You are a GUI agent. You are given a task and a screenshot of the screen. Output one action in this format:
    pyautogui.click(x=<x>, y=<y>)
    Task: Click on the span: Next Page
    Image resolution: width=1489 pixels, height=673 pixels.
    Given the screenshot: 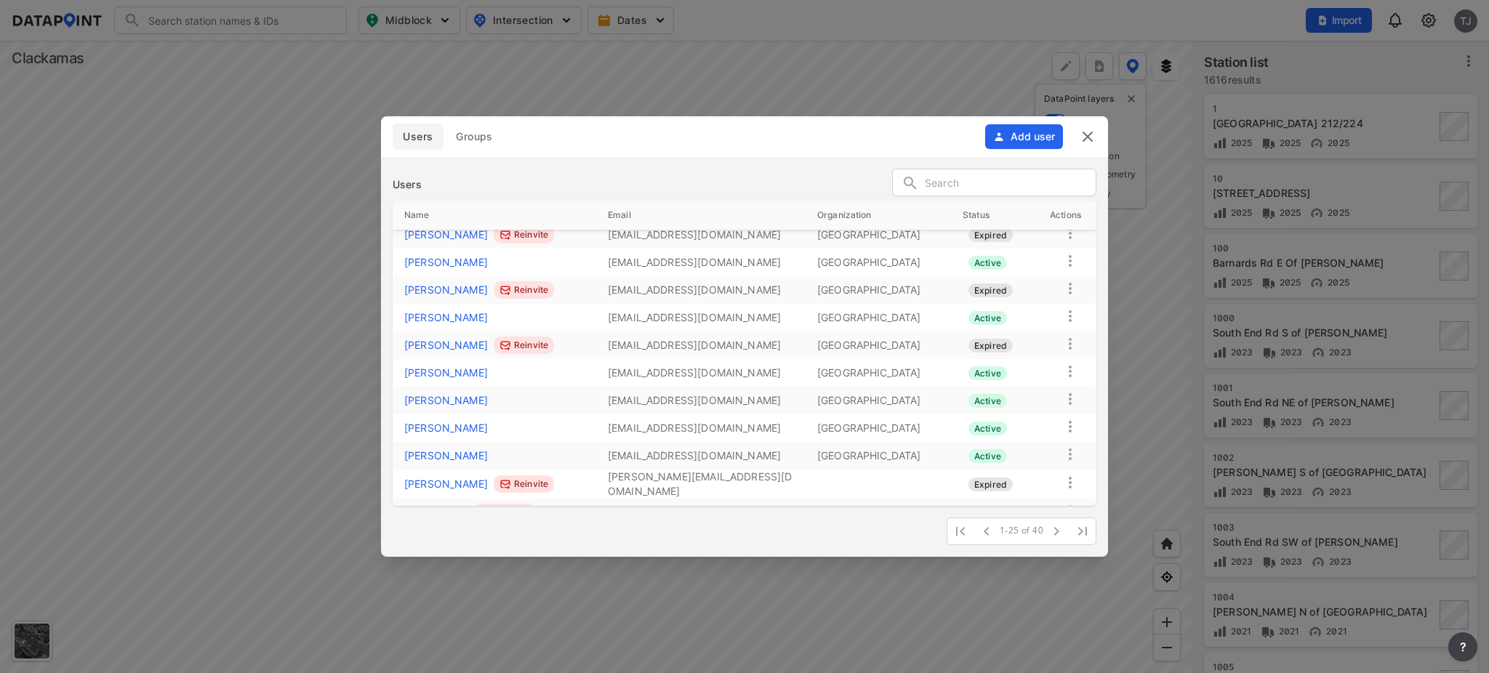 What is the action you would take?
    pyautogui.click(x=1056, y=531)
    